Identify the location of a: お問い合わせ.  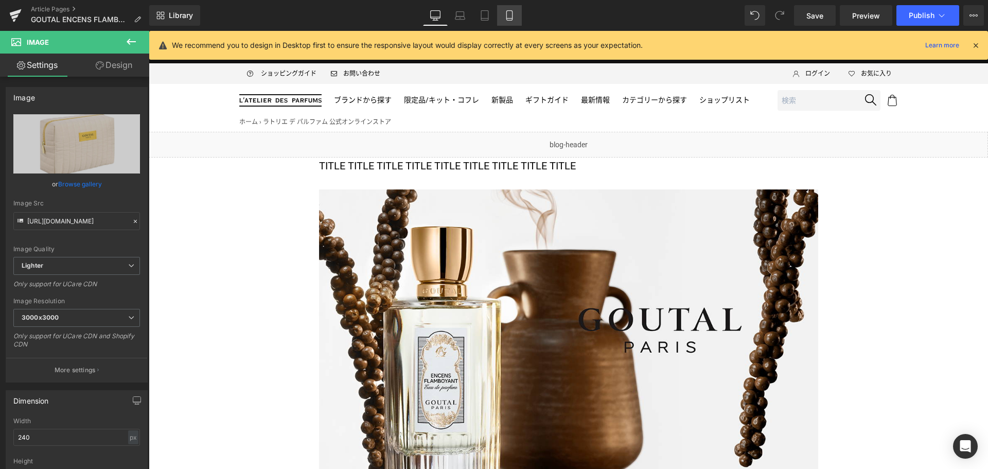
(204, 43).